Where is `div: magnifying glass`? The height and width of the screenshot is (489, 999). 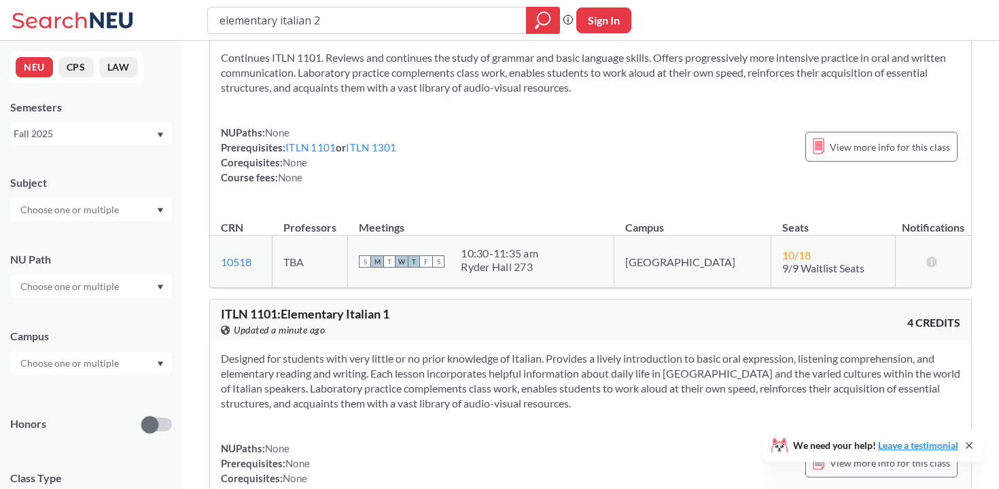 div: magnifying glass is located at coordinates (543, 20).